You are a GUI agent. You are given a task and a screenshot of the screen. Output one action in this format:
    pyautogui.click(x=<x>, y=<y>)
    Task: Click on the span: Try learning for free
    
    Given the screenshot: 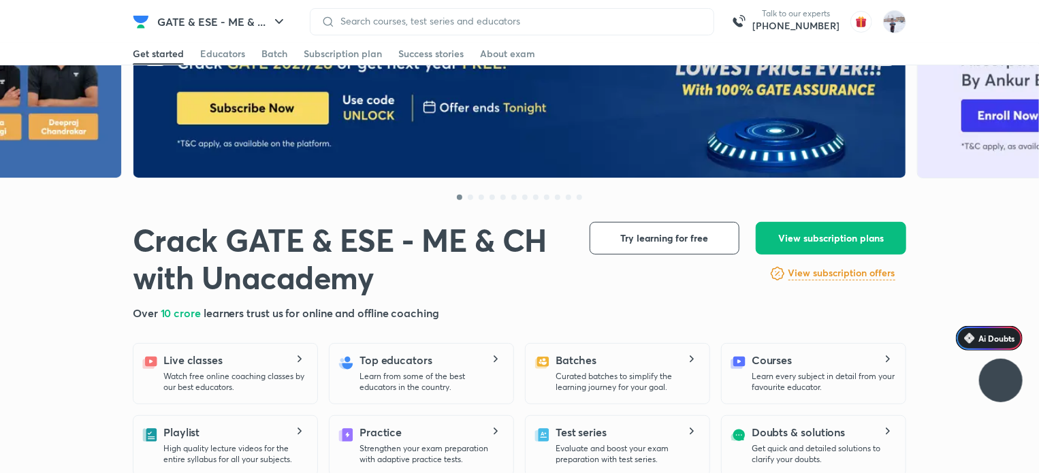 What is the action you would take?
    pyautogui.click(x=665, y=238)
    